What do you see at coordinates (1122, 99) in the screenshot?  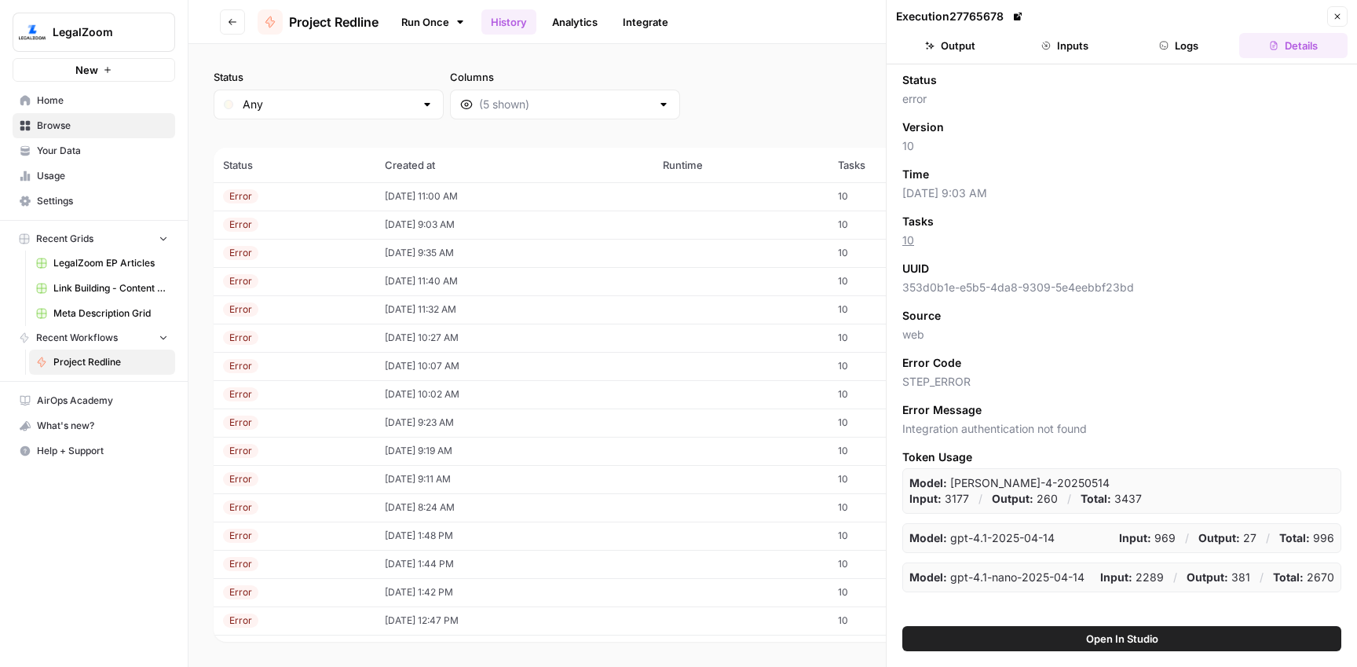 I see `span: error` at bounding box center [1122, 99].